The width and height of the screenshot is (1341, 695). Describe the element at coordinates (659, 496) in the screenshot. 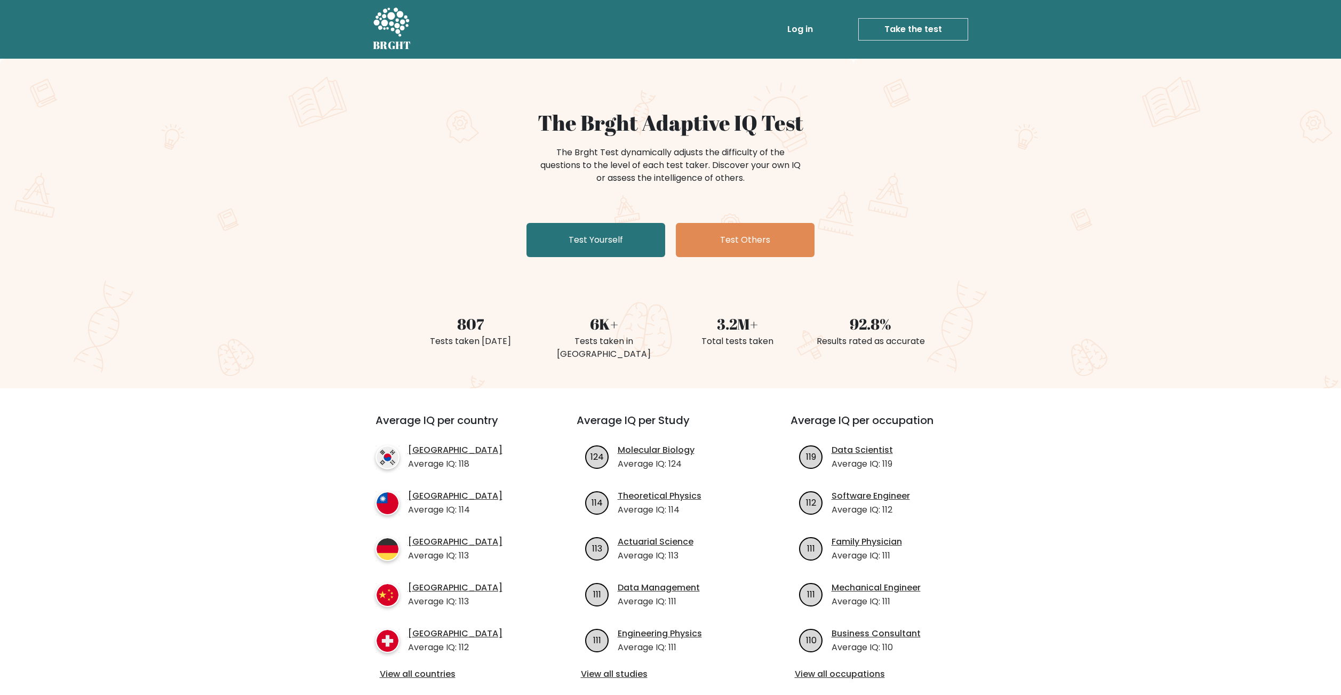

I see `a: Theoretical Physics` at that location.